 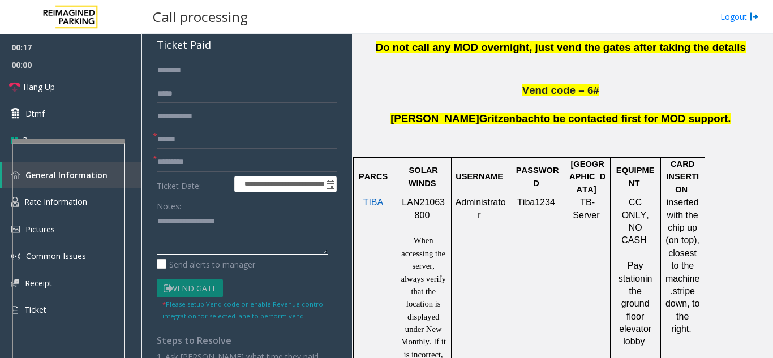 I want to click on span: EQUIPMENT, so click(x=636, y=177).